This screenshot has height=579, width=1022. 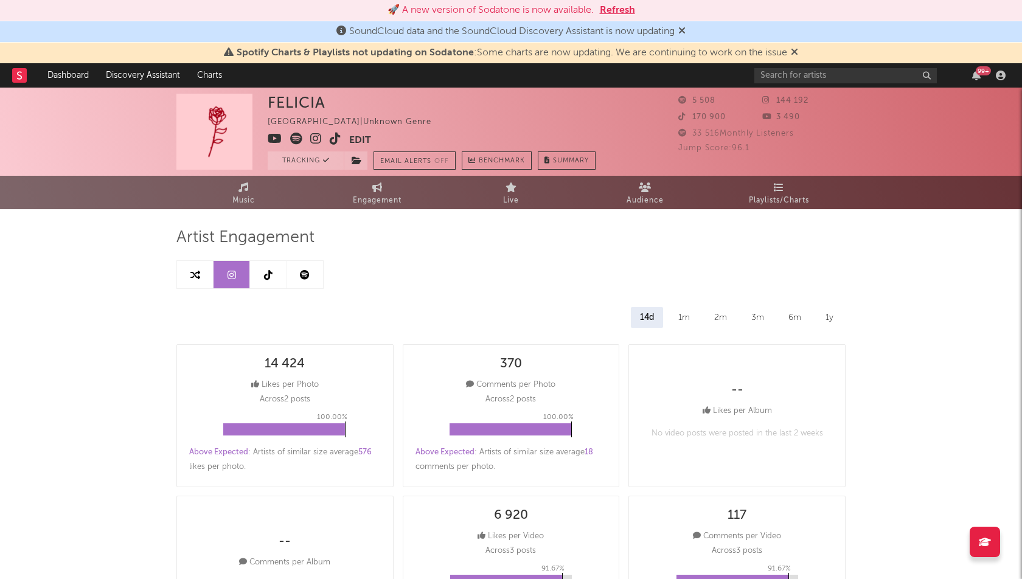 What do you see at coordinates (721, 318) in the screenshot?
I see `div: 2m` at bounding box center [721, 318].